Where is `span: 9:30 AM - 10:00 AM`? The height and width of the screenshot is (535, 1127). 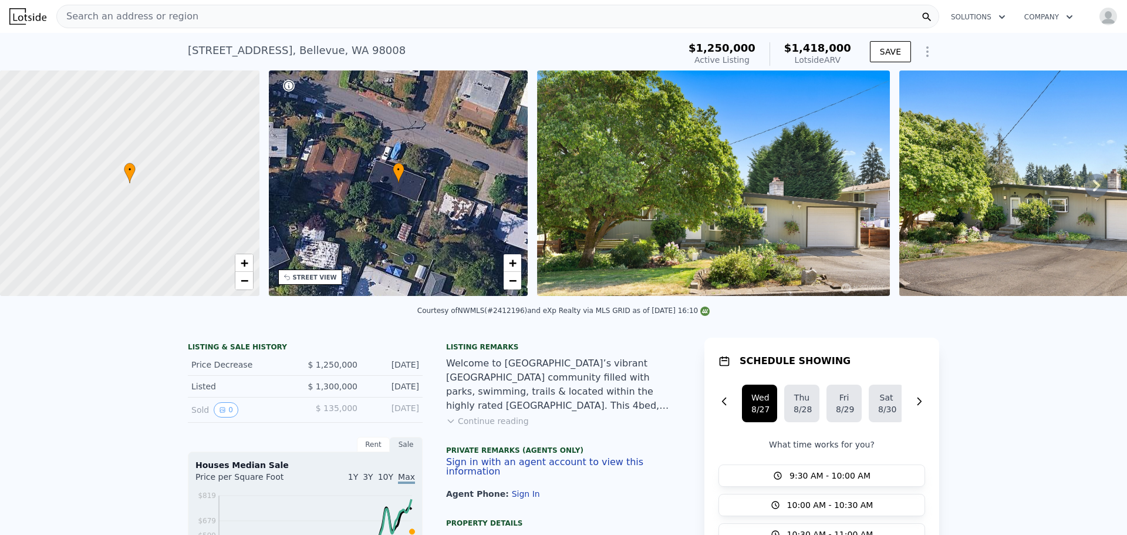
span: 9:30 AM - 10:00 AM is located at coordinates (830, 475).